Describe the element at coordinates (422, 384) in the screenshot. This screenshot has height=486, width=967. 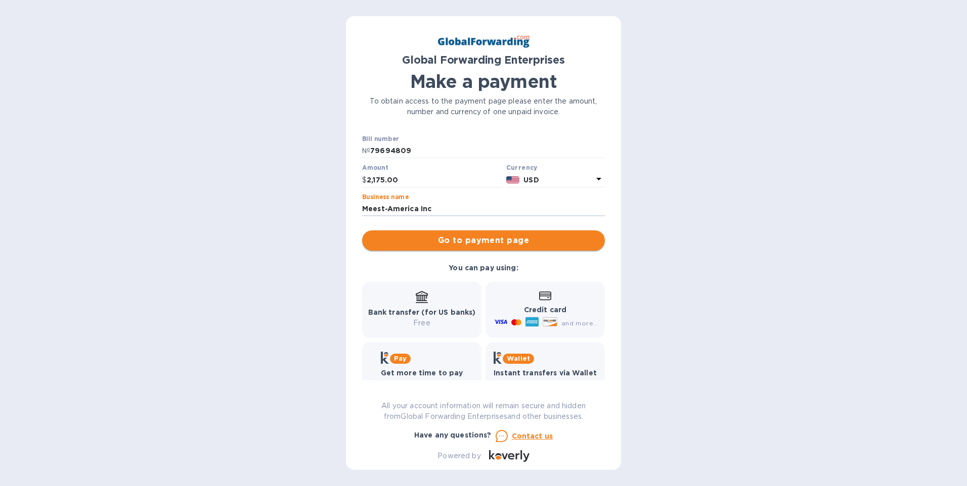
I see `p: Up to 12 weeks` at that location.